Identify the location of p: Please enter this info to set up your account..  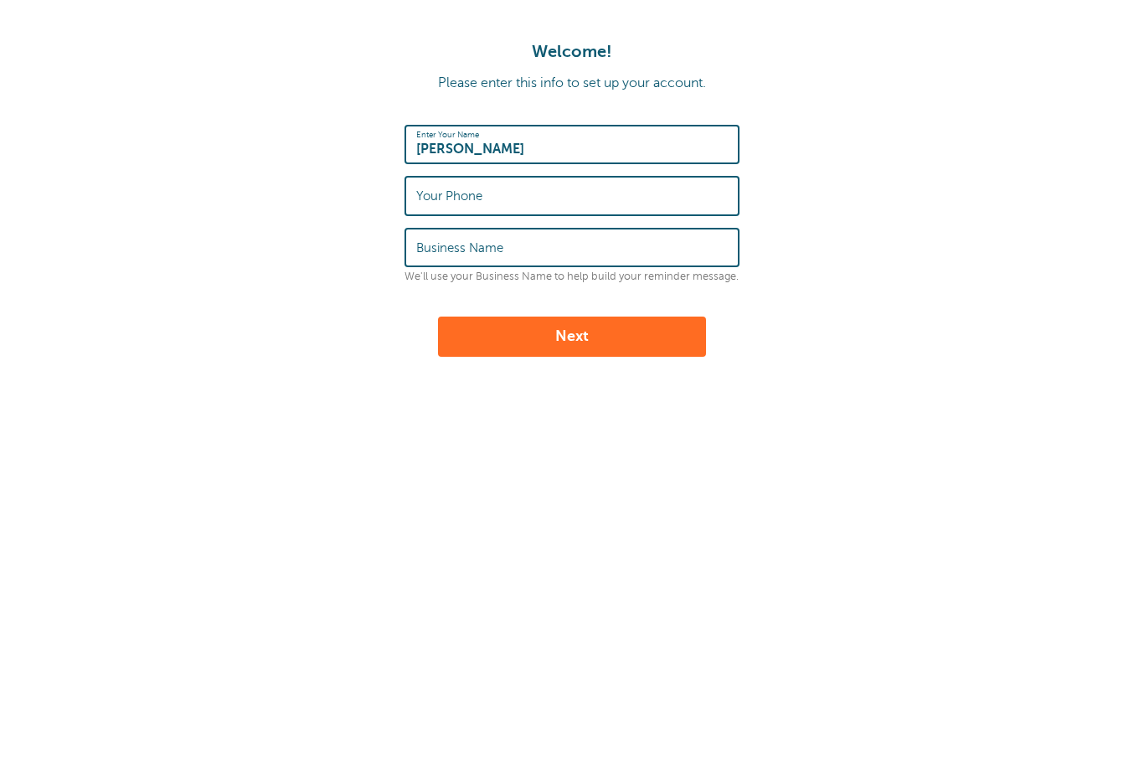
(572, 83).